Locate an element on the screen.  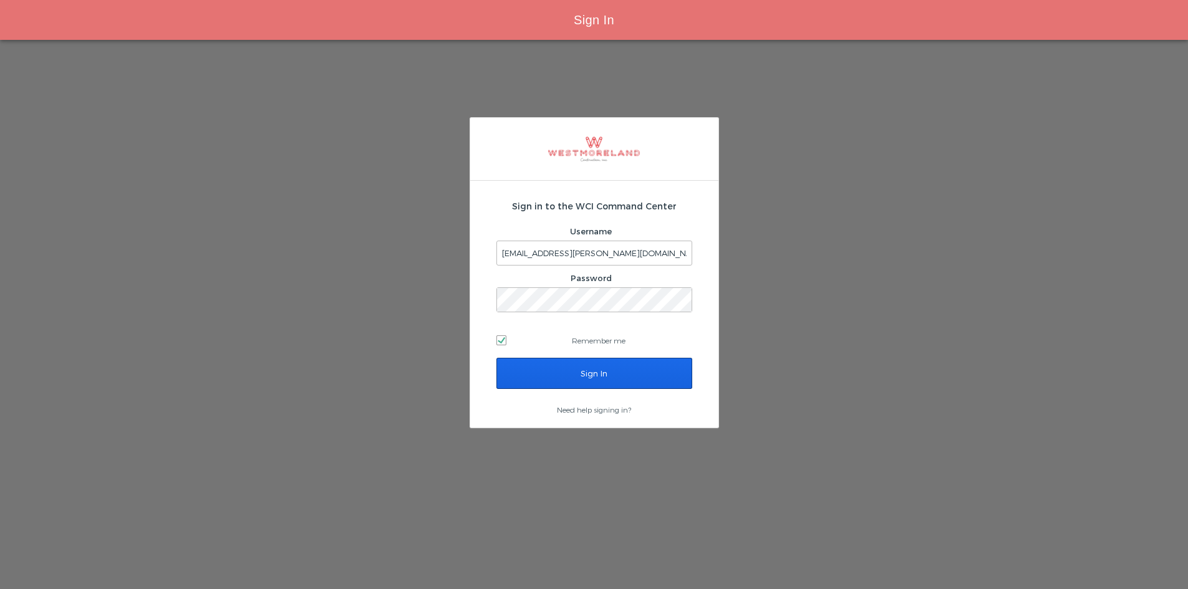
label: Password is located at coordinates (591, 278).